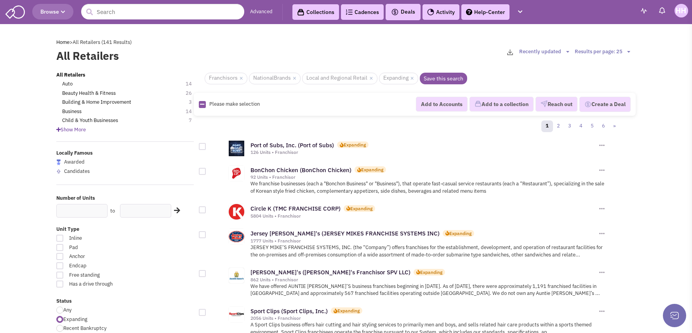 This screenshot has height=333, width=692. Describe the element at coordinates (486, 12) in the screenshot. I see `a: Help-Center` at that location.